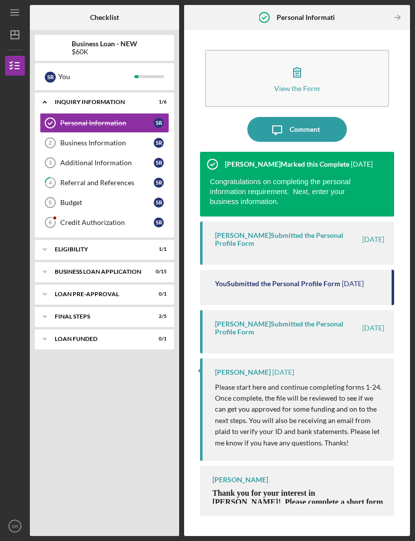 The width and height of the screenshot is (415, 541). Describe the element at coordinates (297, 78) in the screenshot. I see `button: View the Form` at that location.